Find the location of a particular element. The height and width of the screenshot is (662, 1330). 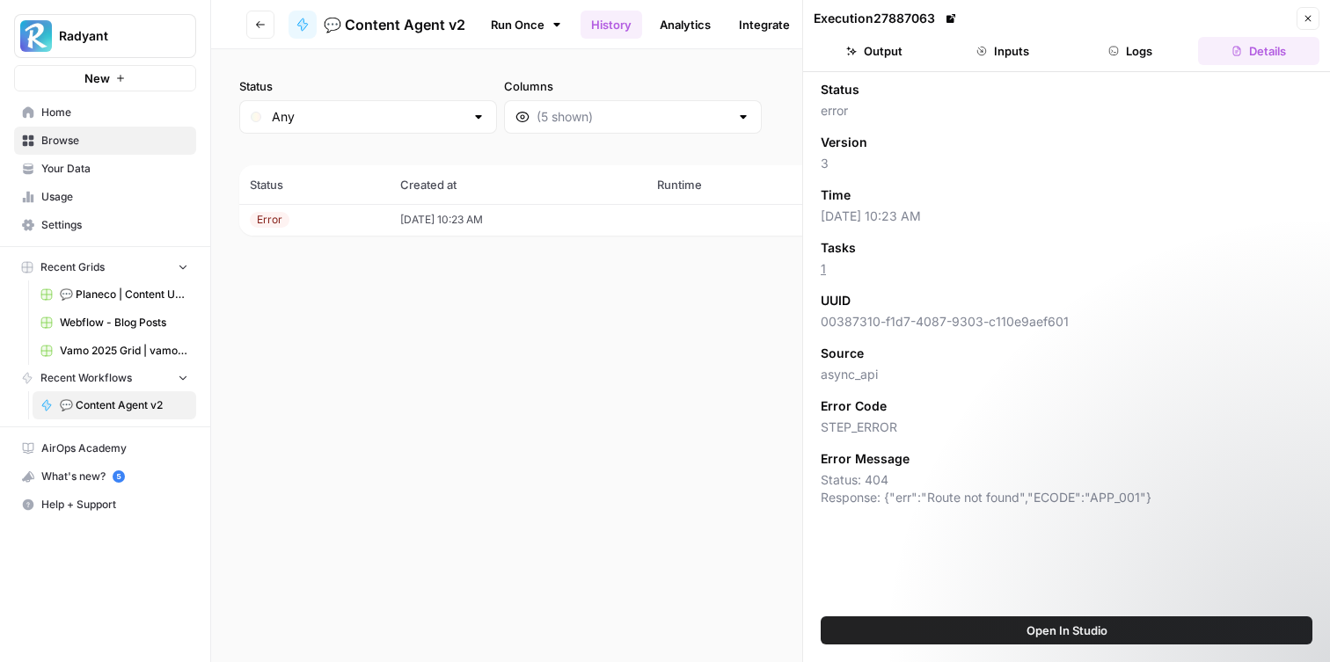

span: async_api is located at coordinates (1066, 375).